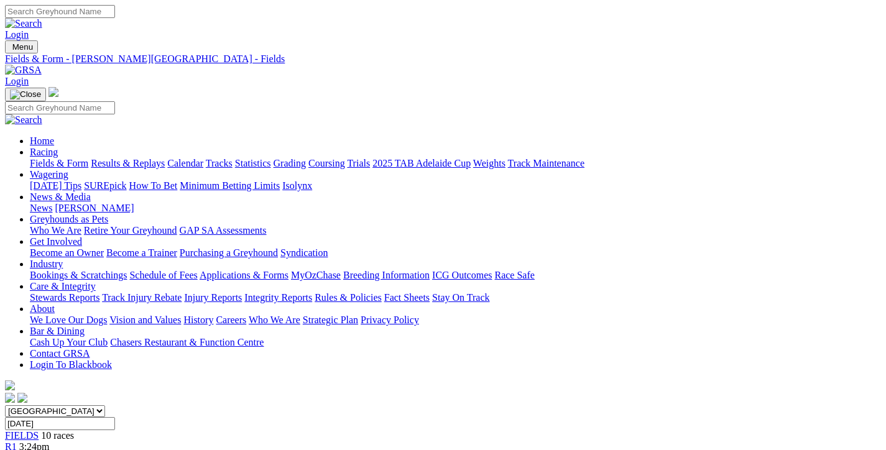 The image size is (886, 450). I want to click on a: Results & Replays, so click(127, 163).